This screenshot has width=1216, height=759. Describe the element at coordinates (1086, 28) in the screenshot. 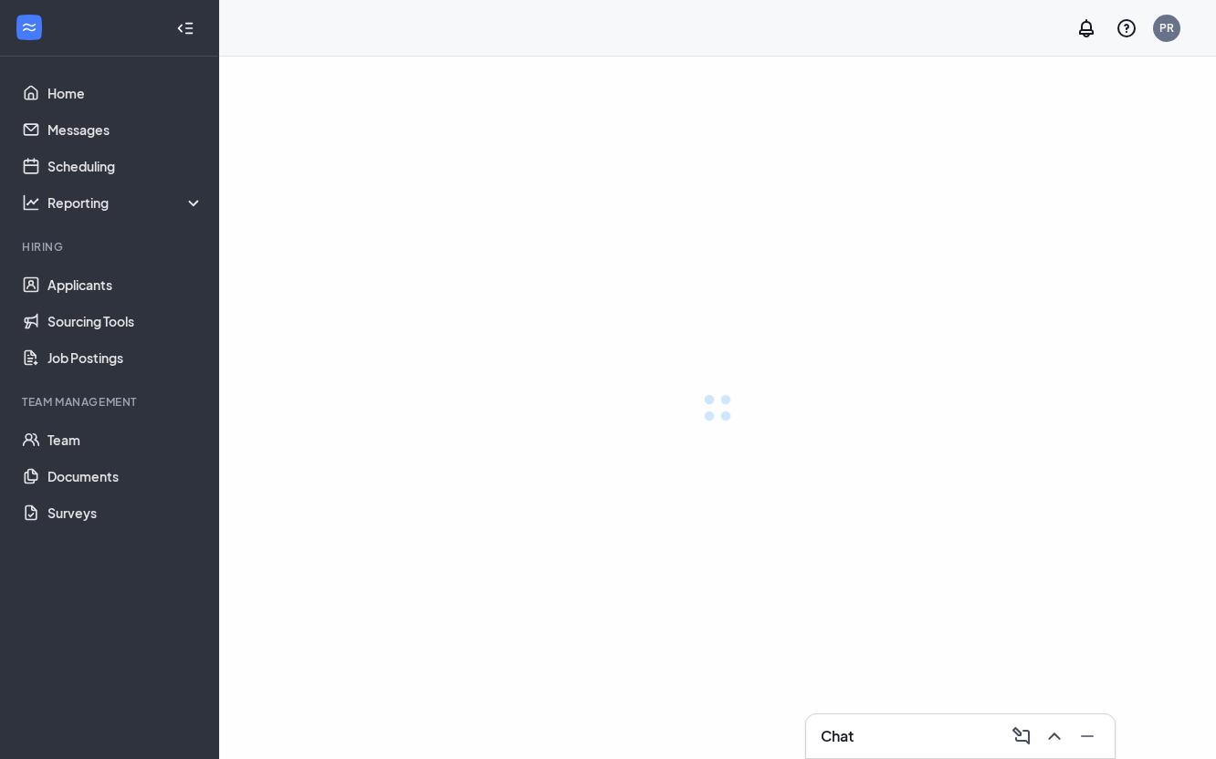

I see `svg: Notifications` at that location.